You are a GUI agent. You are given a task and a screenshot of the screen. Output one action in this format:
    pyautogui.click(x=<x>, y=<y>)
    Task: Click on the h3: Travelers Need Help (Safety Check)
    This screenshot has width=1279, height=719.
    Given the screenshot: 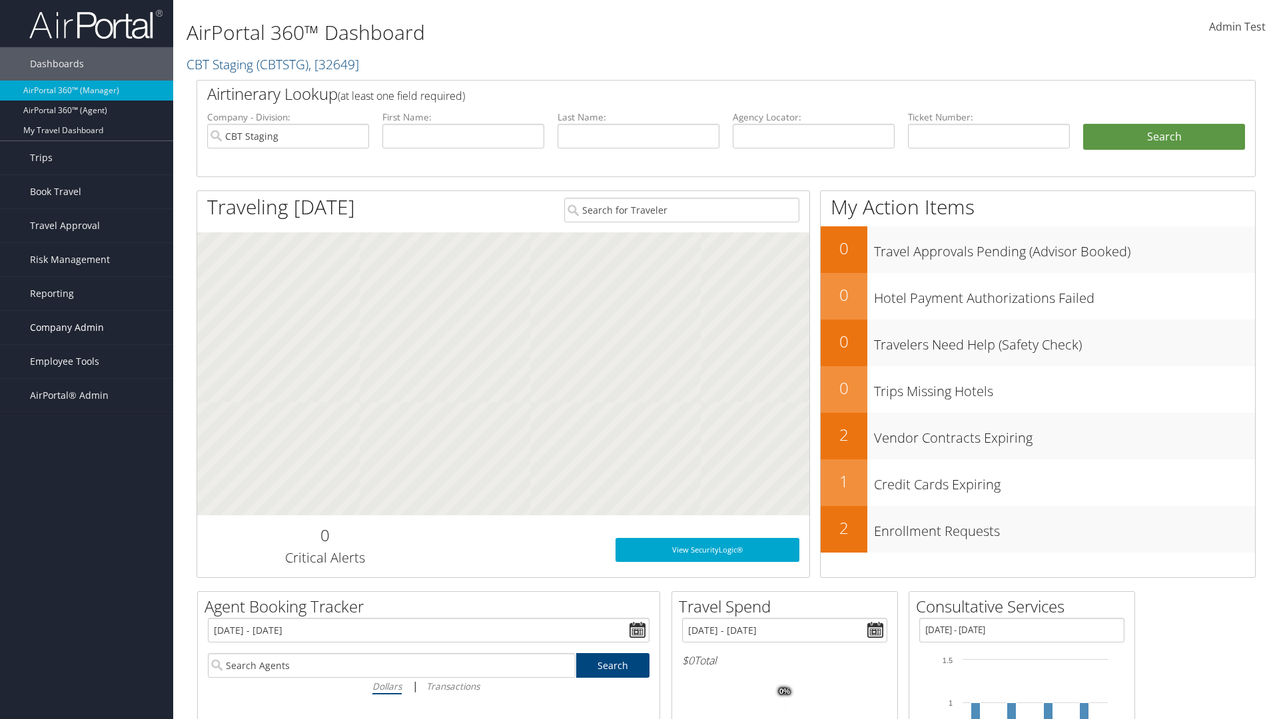 What is the action you would take?
    pyautogui.click(x=1064, y=342)
    